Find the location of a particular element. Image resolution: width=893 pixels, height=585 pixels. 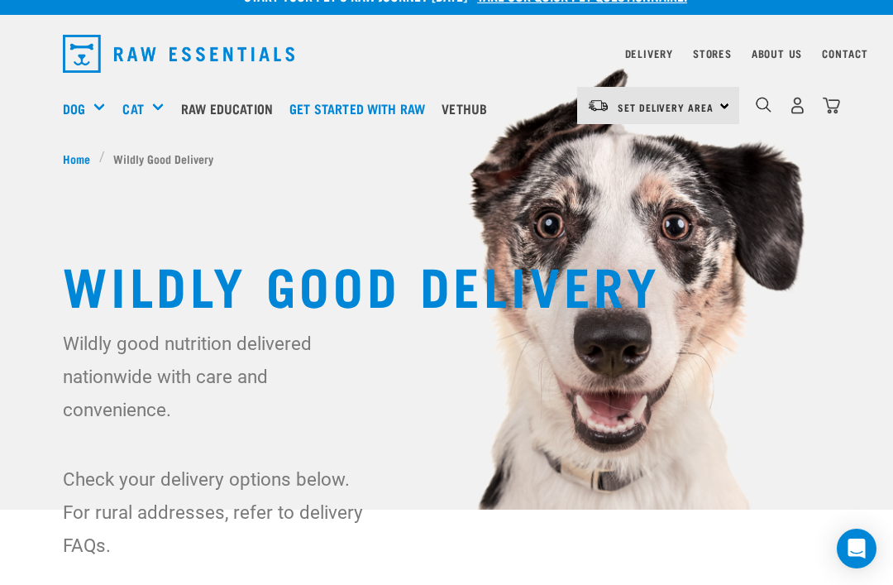

a: Dog is located at coordinates (74, 108).